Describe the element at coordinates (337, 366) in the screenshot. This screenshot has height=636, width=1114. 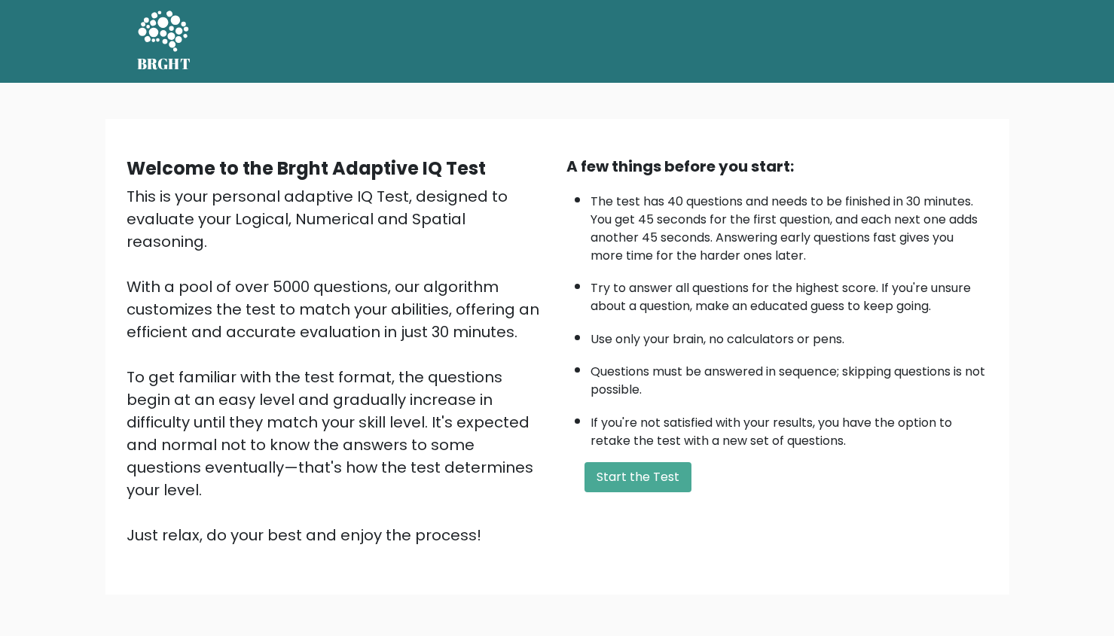
I see `div: This is your personal adaptive IQ Test, designed to evaluate your Logical, Numerical and Spatial ...` at that location.